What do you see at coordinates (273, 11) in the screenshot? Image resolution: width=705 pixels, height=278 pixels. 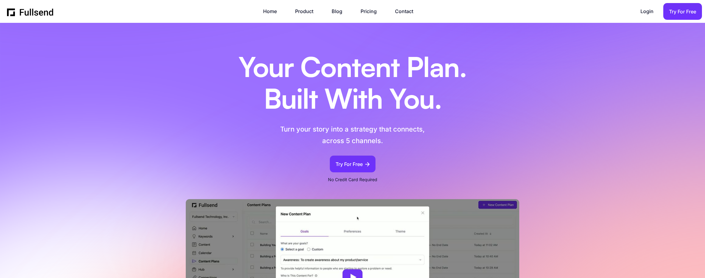 I see `a: Home` at bounding box center [273, 11].